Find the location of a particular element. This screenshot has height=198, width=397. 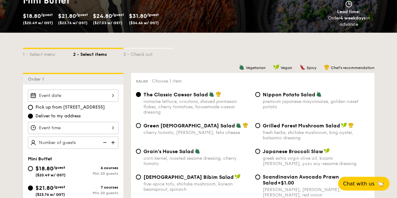

input: Deliver to my address is located at coordinates (30, 116).